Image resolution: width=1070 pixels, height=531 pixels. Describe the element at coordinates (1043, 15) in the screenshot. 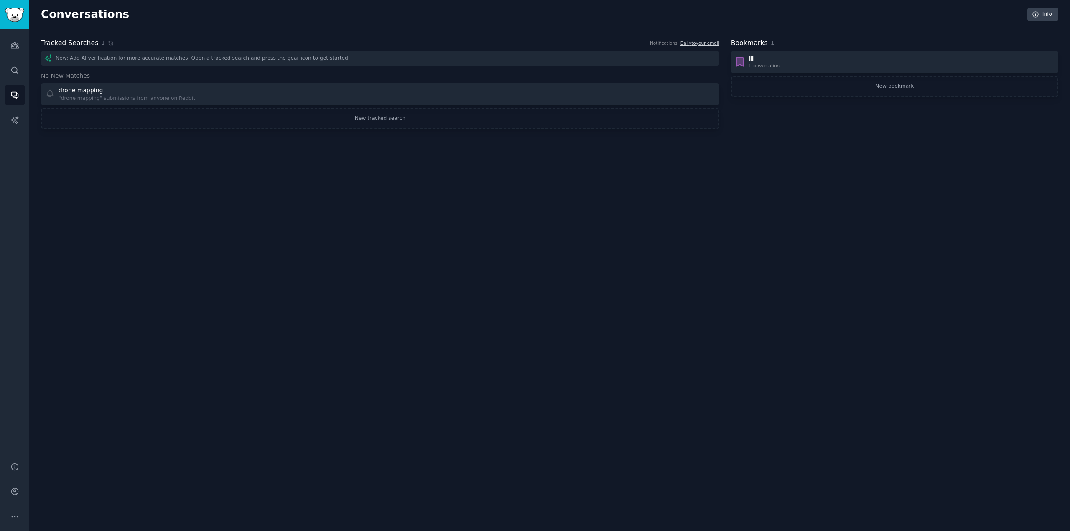

I see `a: Info` at that location.